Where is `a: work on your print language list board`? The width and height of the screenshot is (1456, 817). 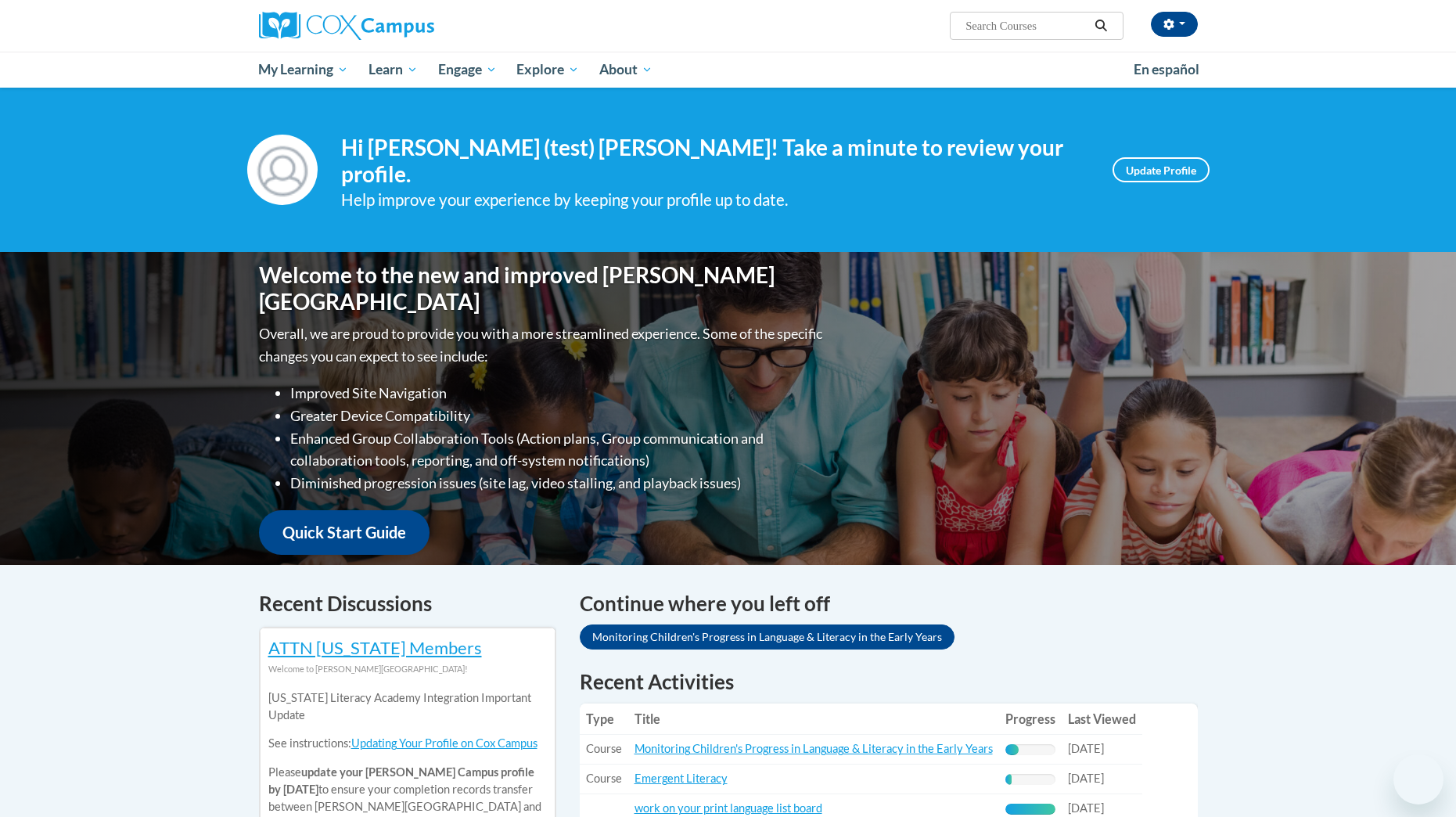 a: work on your print language list board is located at coordinates (728, 807).